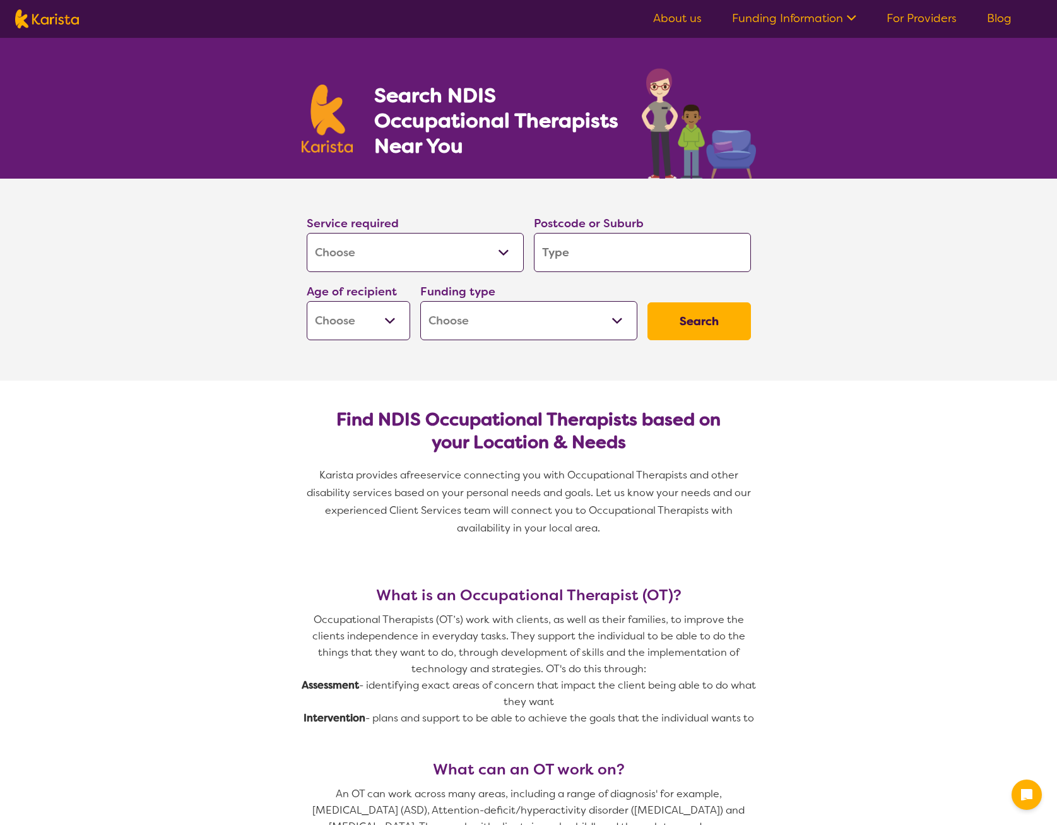 This screenshot has width=1057, height=825. What do you see at coordinates (529, 769) in the screenshot?
I see `h3: What can an OT work on?` at bounding box center [529, 769].